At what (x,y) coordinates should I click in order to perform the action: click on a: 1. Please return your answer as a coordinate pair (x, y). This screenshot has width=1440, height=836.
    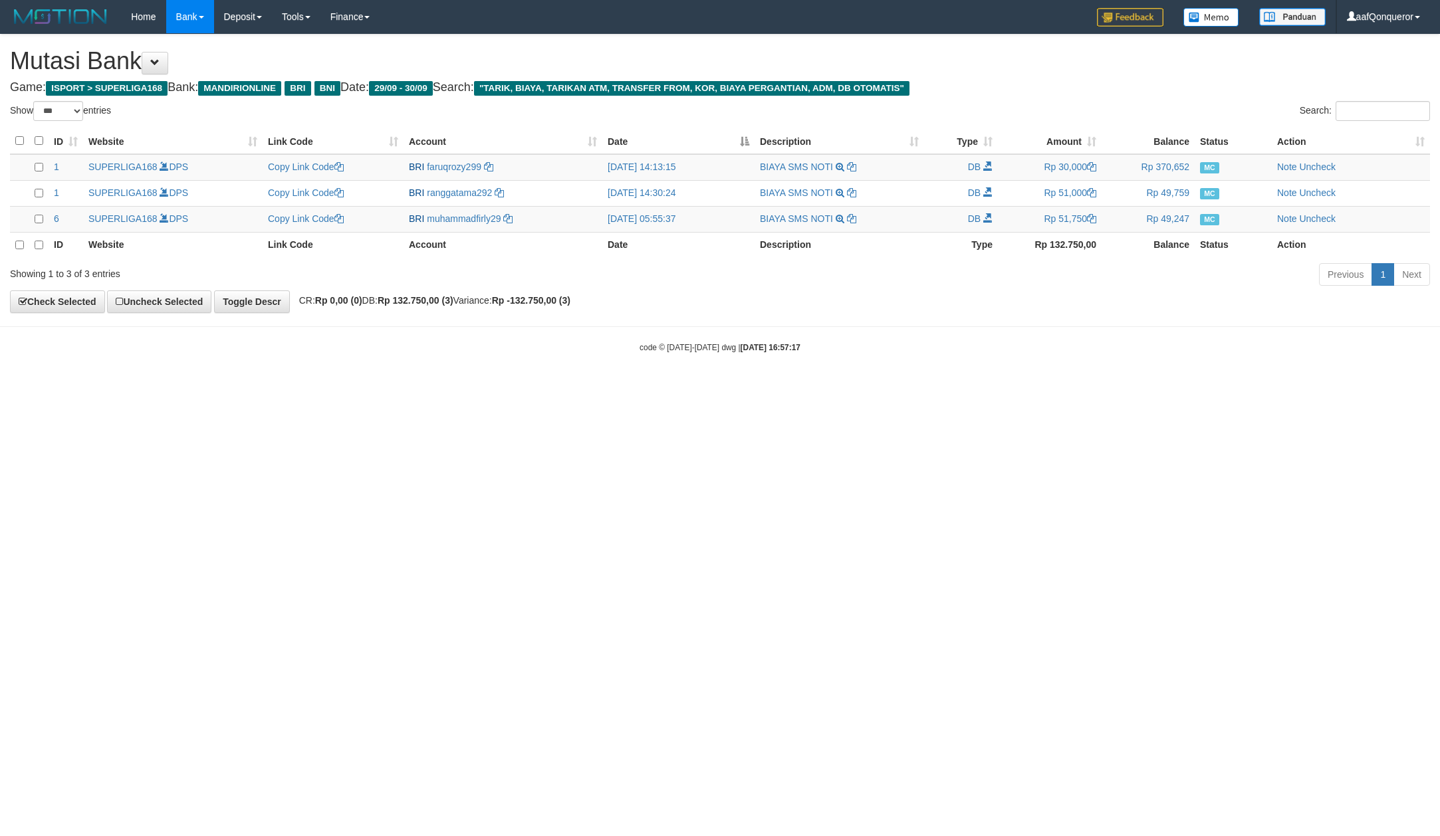
    Looking at the image, I should click on (1383, 275).